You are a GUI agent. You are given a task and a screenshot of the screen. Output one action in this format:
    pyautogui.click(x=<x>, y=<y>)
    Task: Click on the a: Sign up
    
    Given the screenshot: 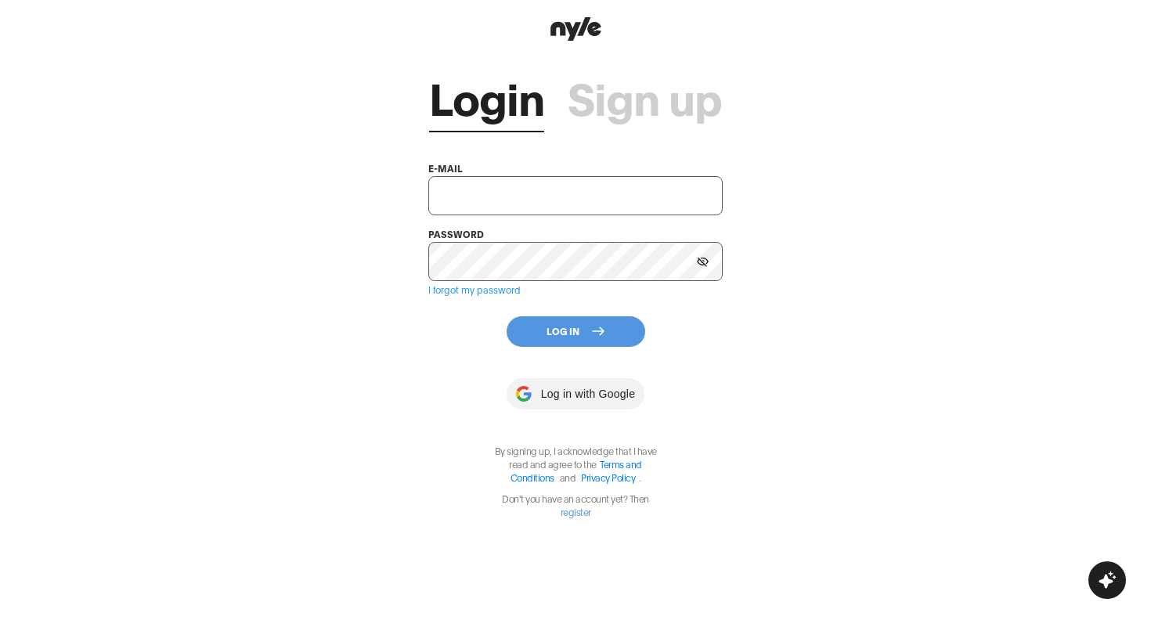 What is the action you would take?
    pyautogui.click(x=644, y=96)
    